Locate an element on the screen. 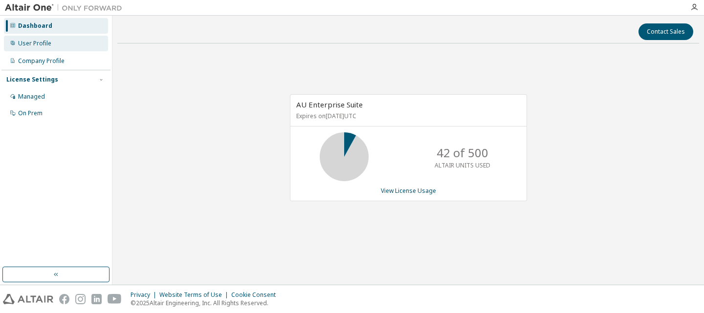 The image size is (704, 313). div: On Prem is located at coordinates (30, 113).